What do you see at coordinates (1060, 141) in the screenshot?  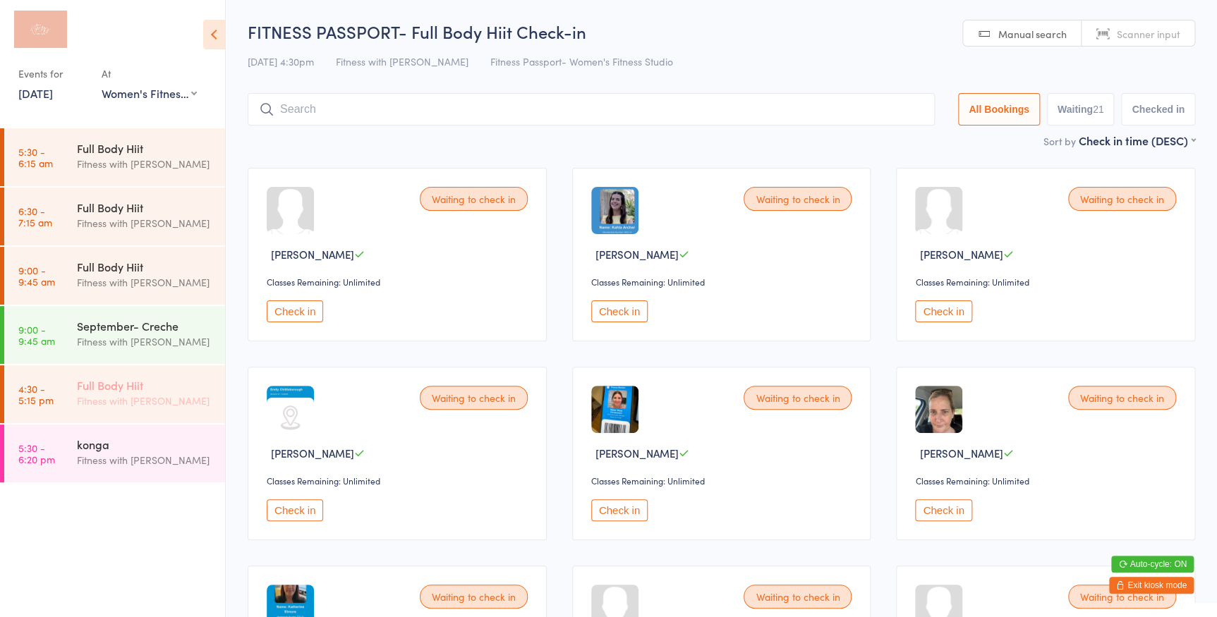 I see `label: Sort by` at bounding box center [1060, 141].